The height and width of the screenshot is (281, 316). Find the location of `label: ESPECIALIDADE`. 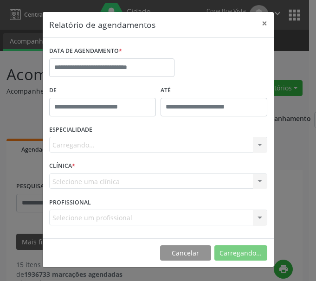

label: ESPECIALIDADE is located at coordinates (70, 130).